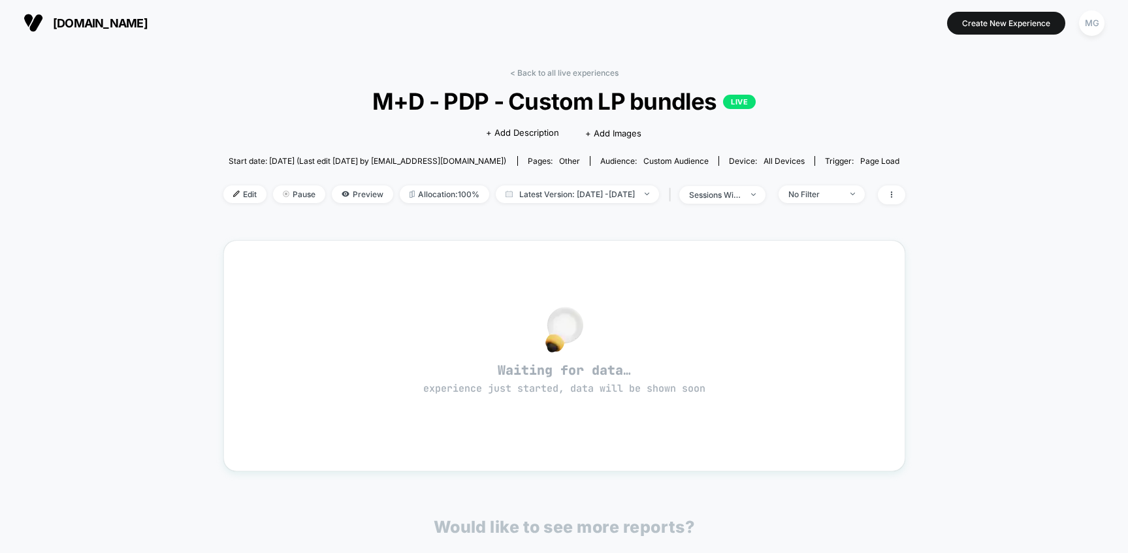 The image size is (1128, 553). What do you see at coordinates (236, 194) in the screenshot?
I see `img: edit` at bounding box center [236, 194].